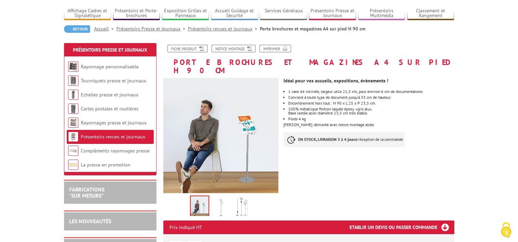 The image size is (518, 242). I want to click on a: Echelles presse et journaux, so click(110, 95).